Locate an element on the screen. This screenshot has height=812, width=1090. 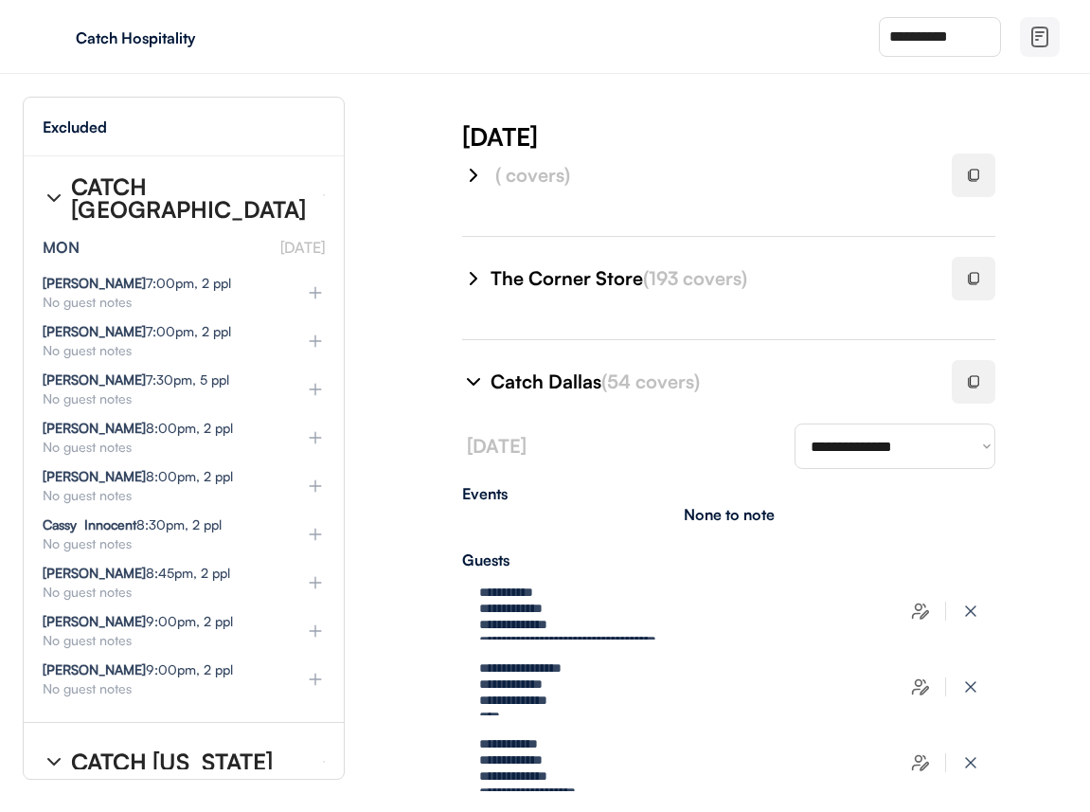
font: (54 covers) is located at coordinates (651, 381).